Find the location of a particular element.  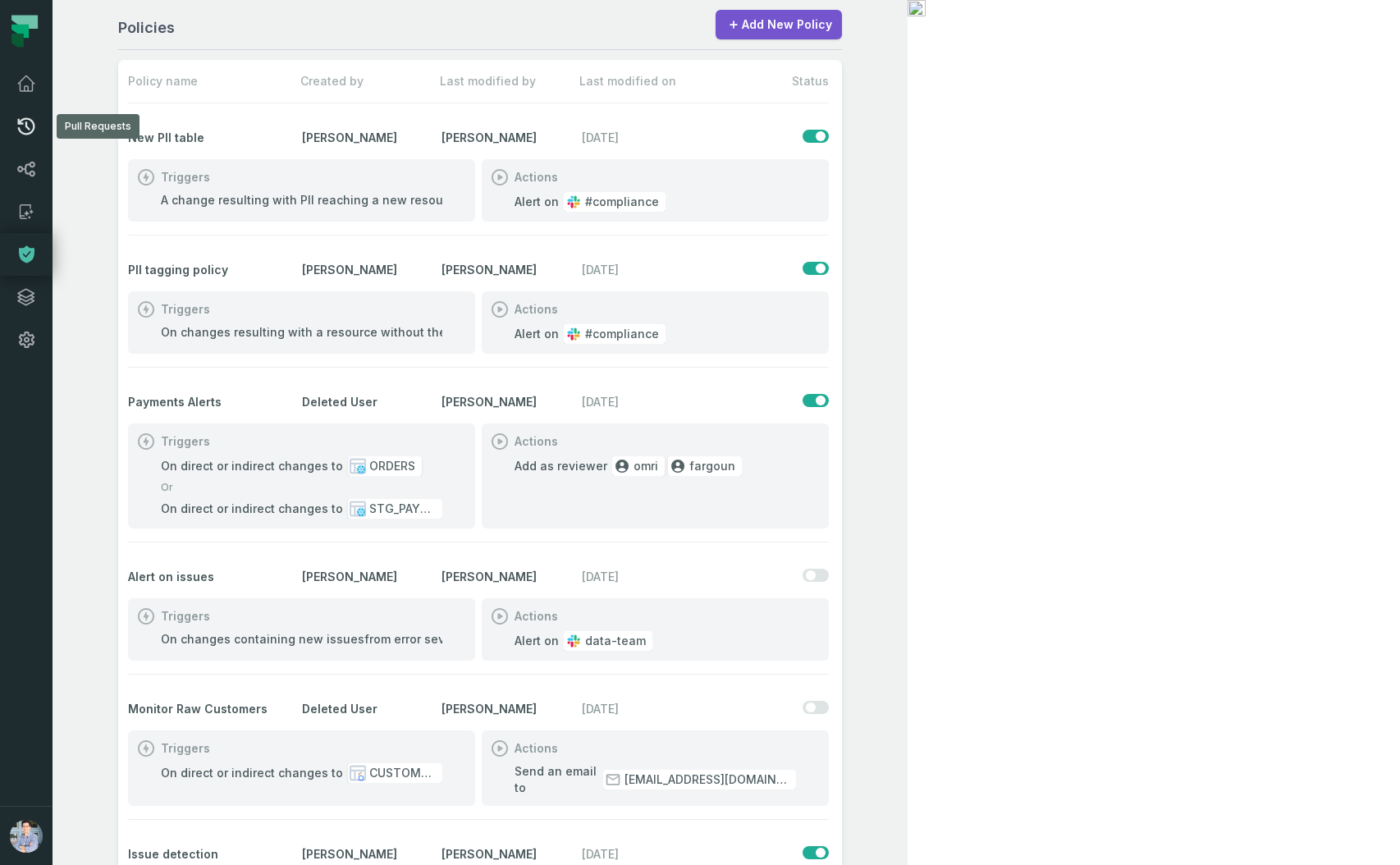

div: Pull Requests is located at coordinates (98, 127).